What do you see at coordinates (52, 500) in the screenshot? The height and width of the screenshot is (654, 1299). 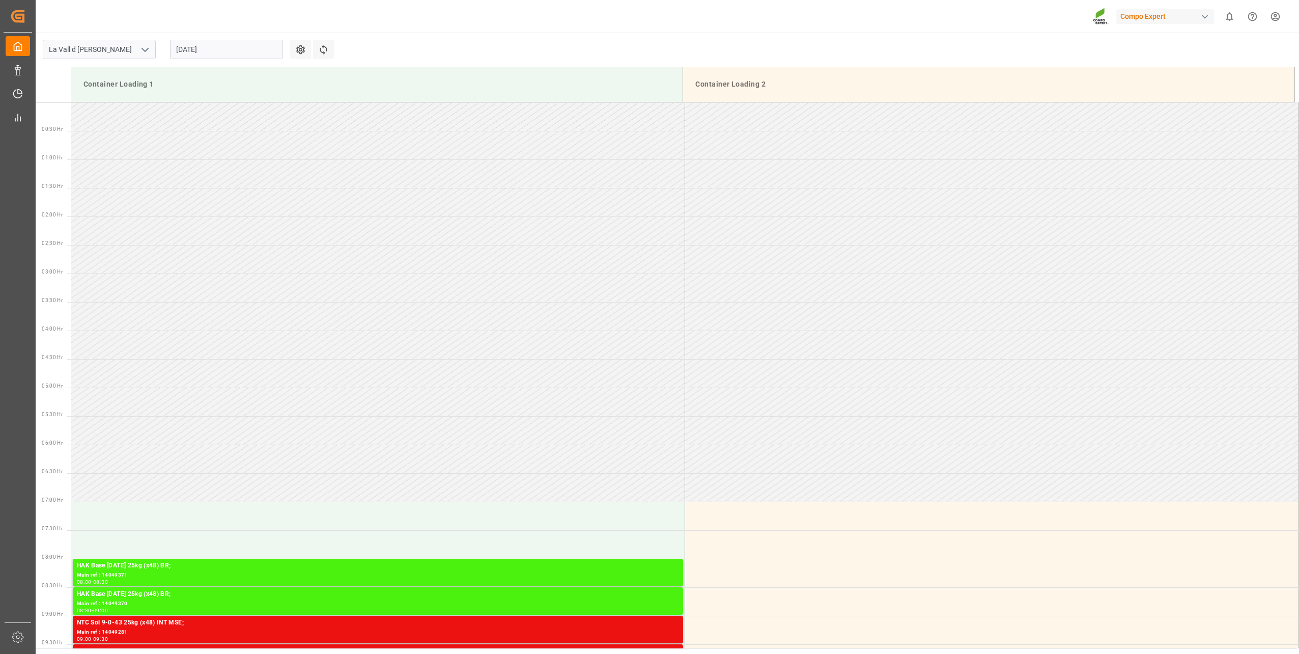 I see `span: 07:00 Hr` at bounding box center [52, 500].